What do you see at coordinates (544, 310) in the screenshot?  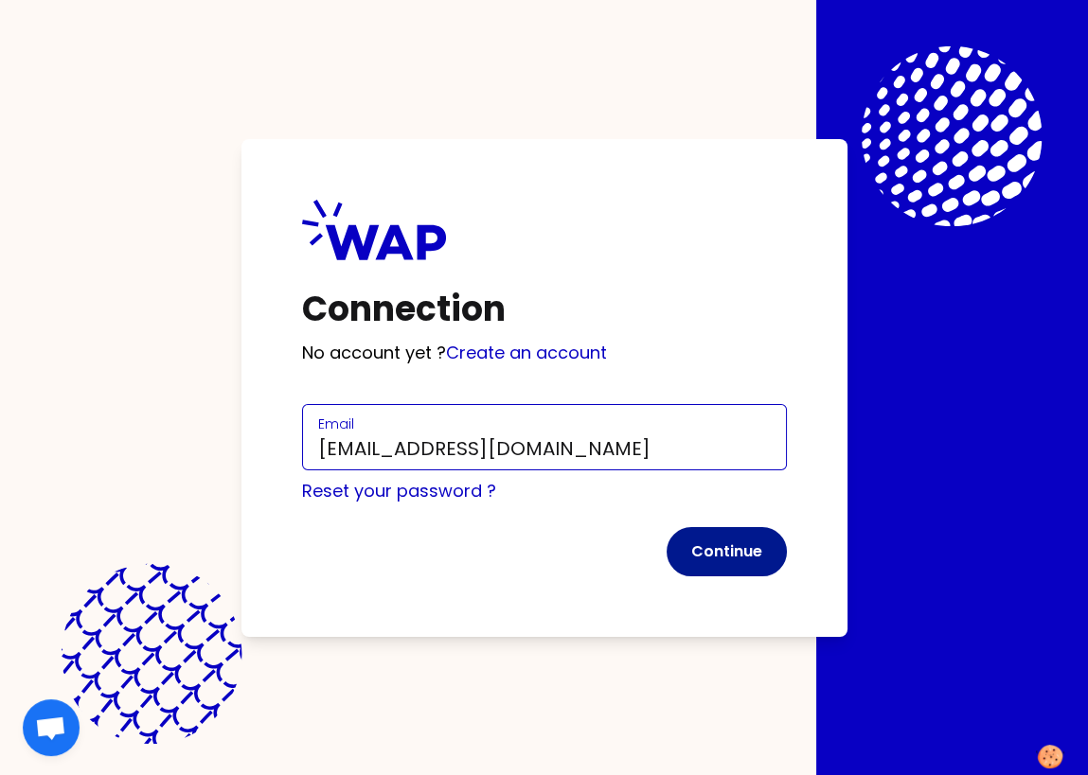 I see `h1: Connection` at bounding box center [544, 310].